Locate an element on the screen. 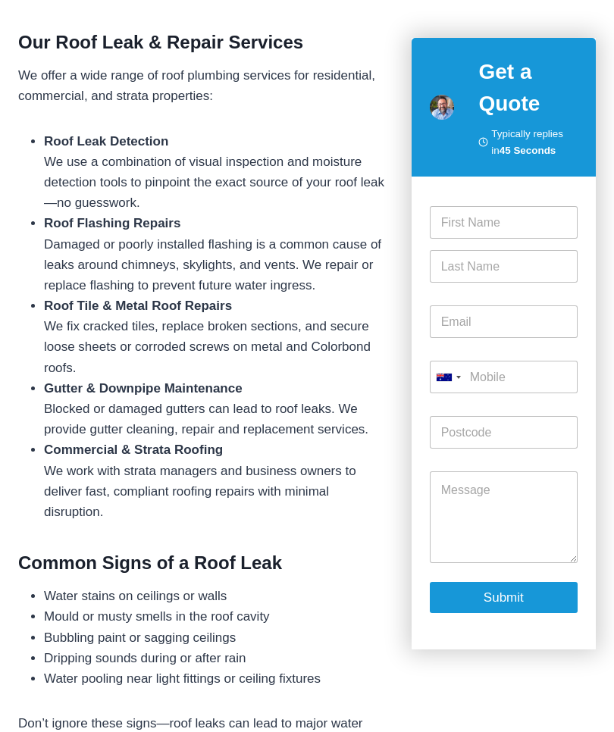  strong: Roof Flashing Repairs is located at coordinates (112, 223).